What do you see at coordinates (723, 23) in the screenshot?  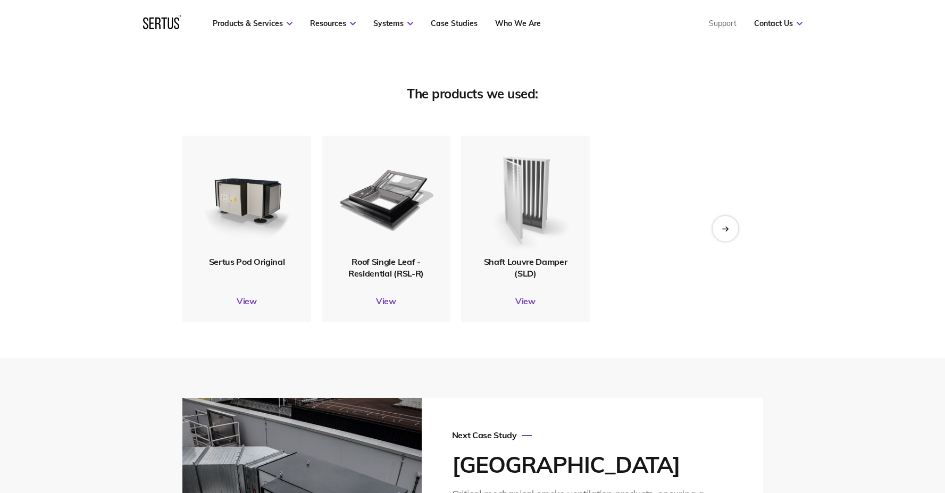 I see `a: Support` at bounding box center [723, 23].